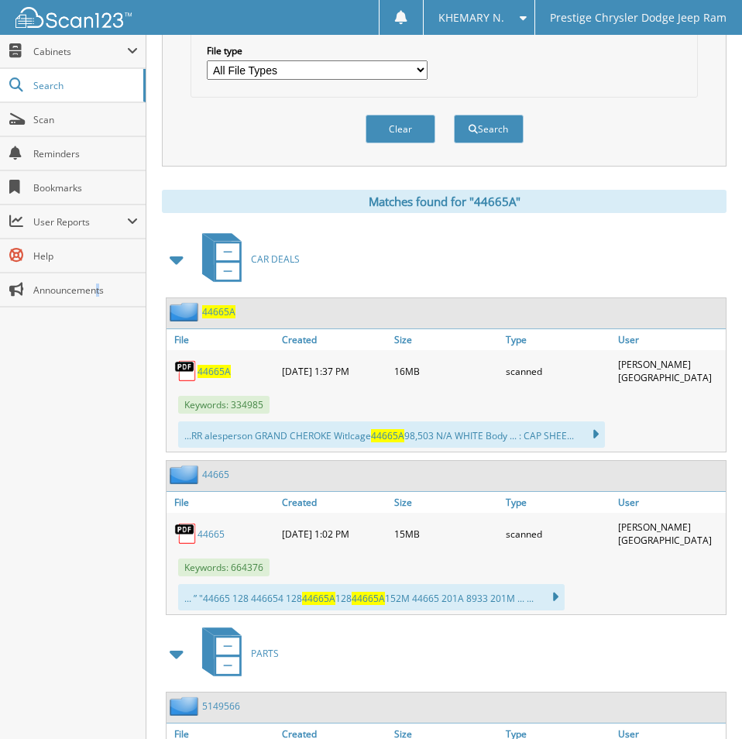 The height and width of the screenshot is (739, 742). I want to click on span: Scan, so click(85, 119).